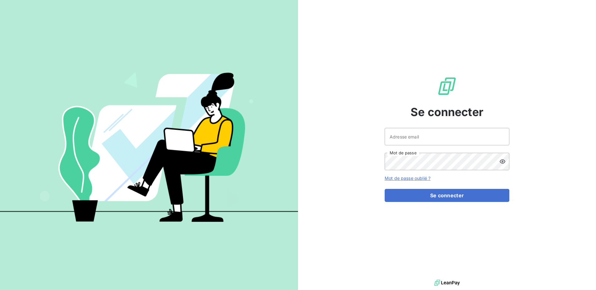 This screenshot has width=596, height=290. I want to click on input: placeholder, so click(447, 137).